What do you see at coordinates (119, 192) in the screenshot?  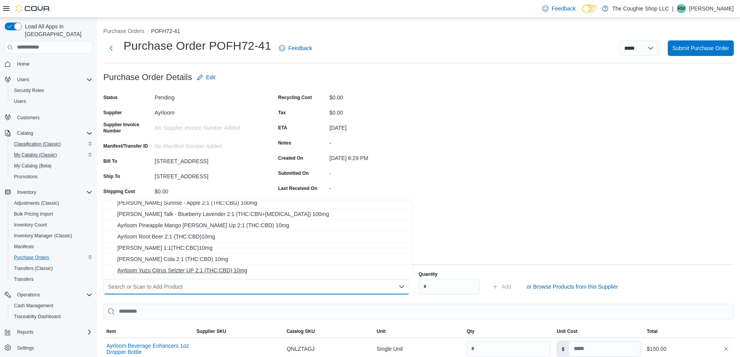 I see `label: Shipping Cost` at bounding box center [119, 192].